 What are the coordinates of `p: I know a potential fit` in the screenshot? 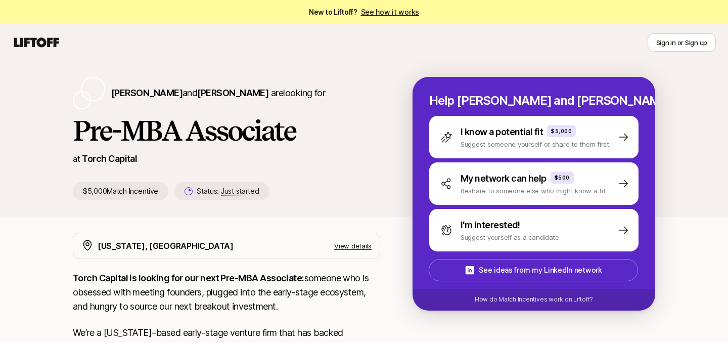 It's located at (501, 132).